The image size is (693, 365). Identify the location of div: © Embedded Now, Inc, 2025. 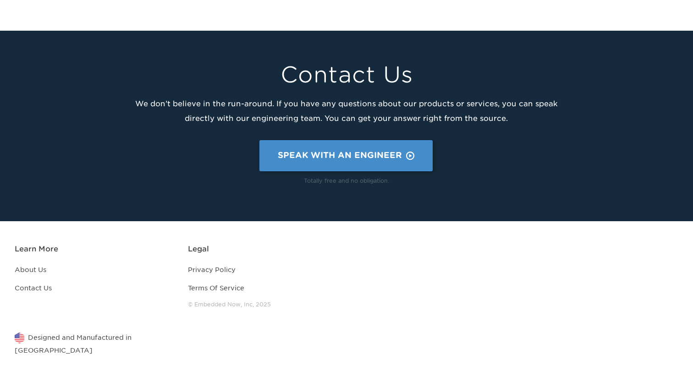
(267, 305).